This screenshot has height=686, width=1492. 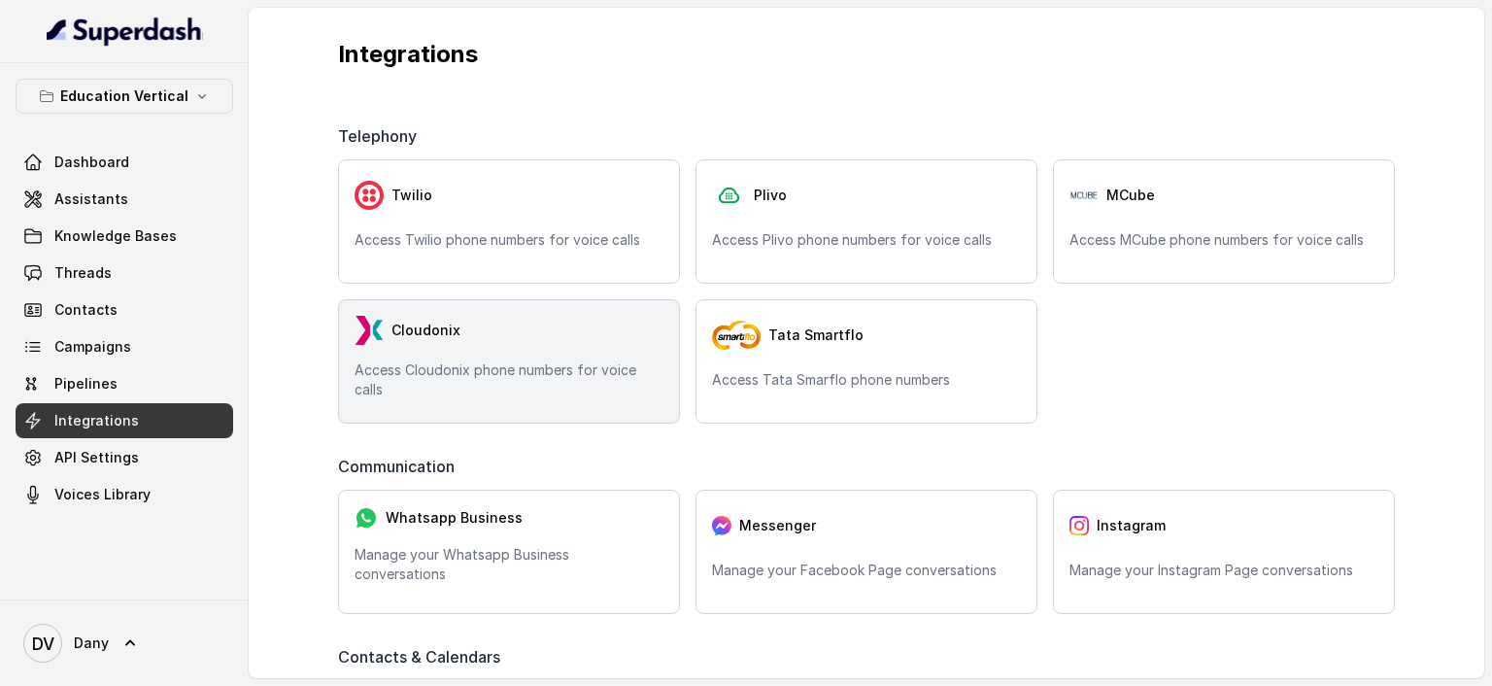 I want to click on a: Knowledge Bases, so click(x=124, y=236).